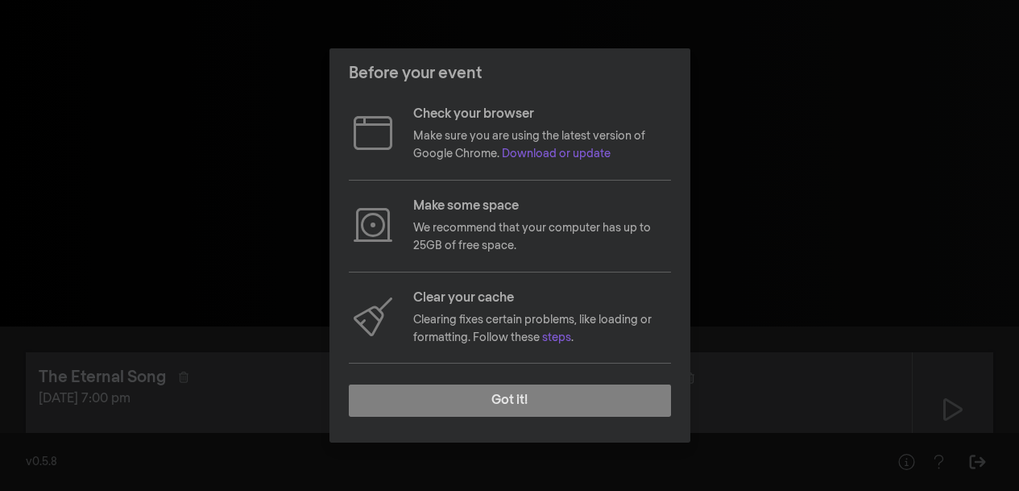 This screenshot has width=1019, height=491. Describe the element at coordinates (542, 145) in the screenshot. I see `p: Make sure you are using the latest version of Google Chrome.` at that location.